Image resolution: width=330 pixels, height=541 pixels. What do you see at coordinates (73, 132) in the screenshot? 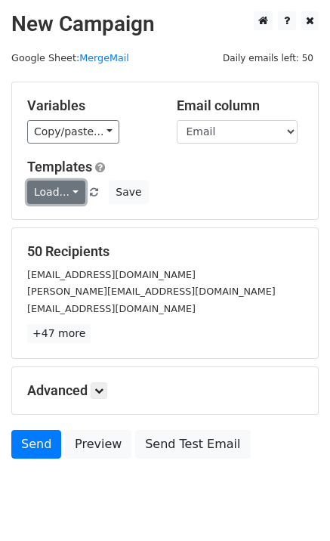
I see `a: Copy/paste...` at bounding box center [73, 132].